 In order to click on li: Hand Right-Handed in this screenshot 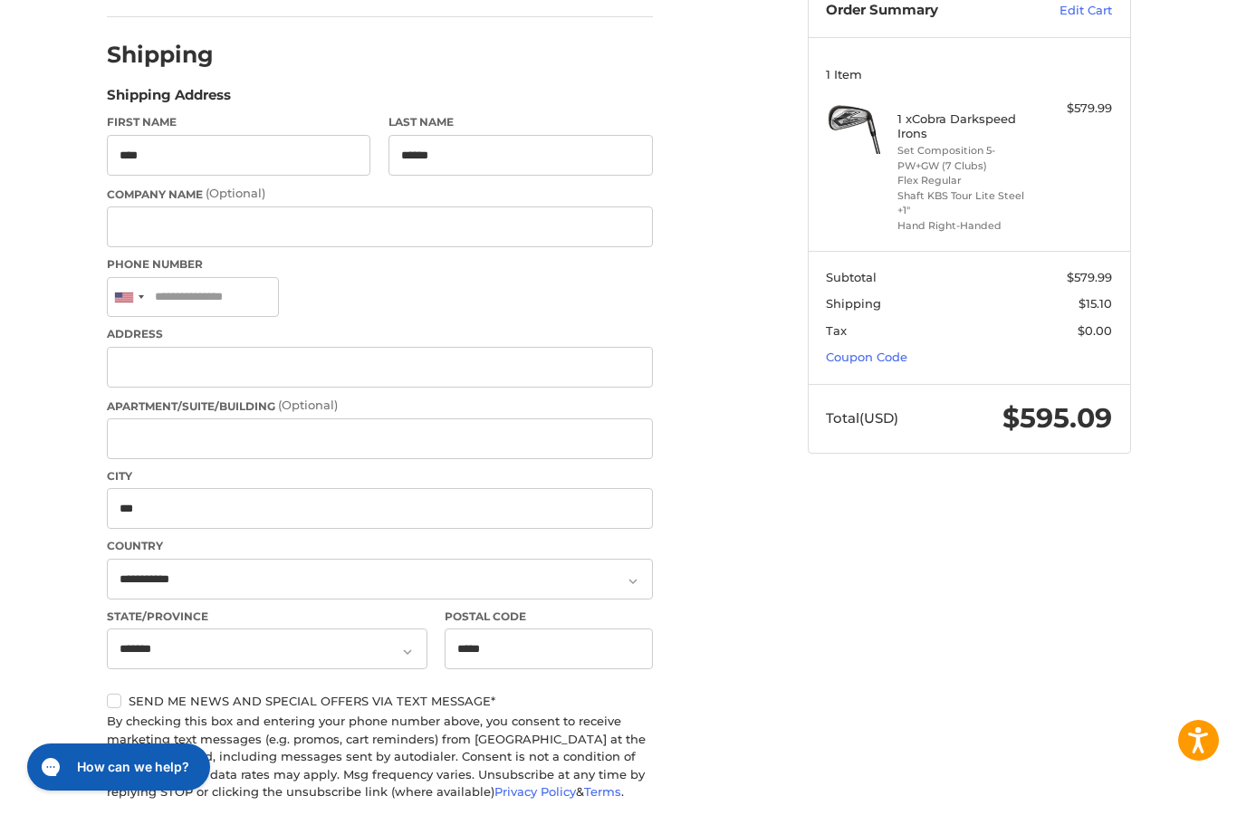, I will do `click(966, 225)`.